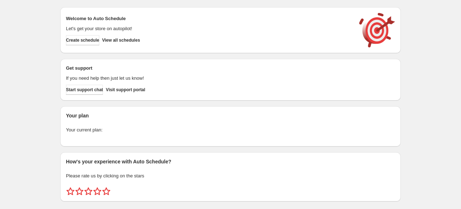  Describe the element at coordinates (121, 40) in the screenshot. I see `button: View all schedules` at that location.